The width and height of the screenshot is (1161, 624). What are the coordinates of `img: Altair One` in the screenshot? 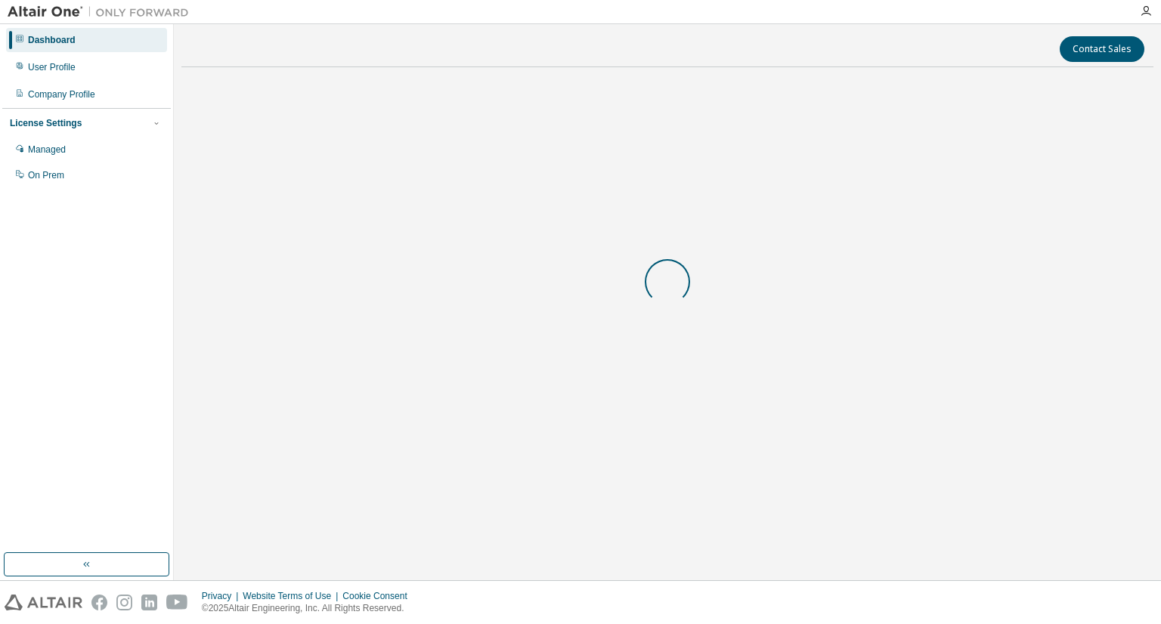 It's located at (102, 12).